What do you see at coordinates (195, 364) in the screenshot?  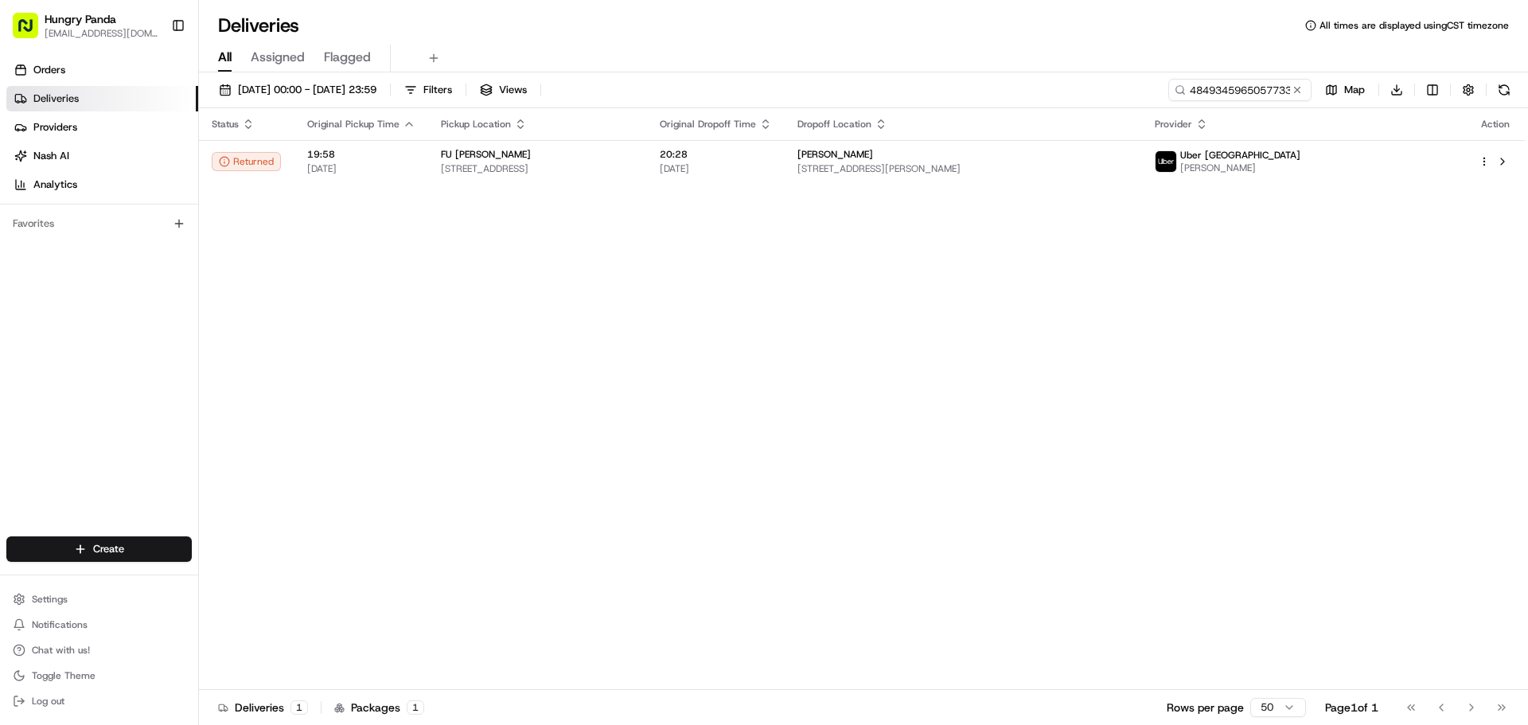 I see `a: 💻API Documentation` at bounding box center [195, 364].